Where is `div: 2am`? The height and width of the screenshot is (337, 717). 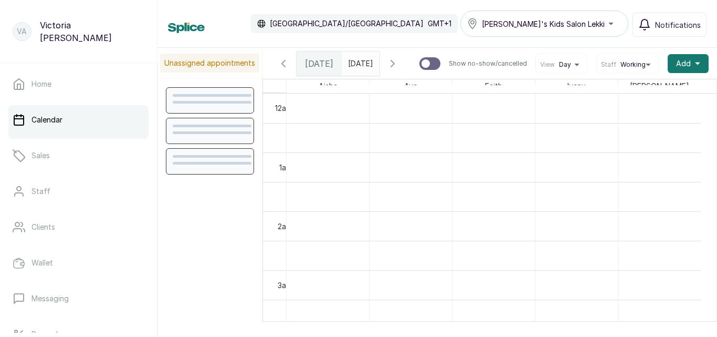 div: 2am is located at coordinates (285, 226).